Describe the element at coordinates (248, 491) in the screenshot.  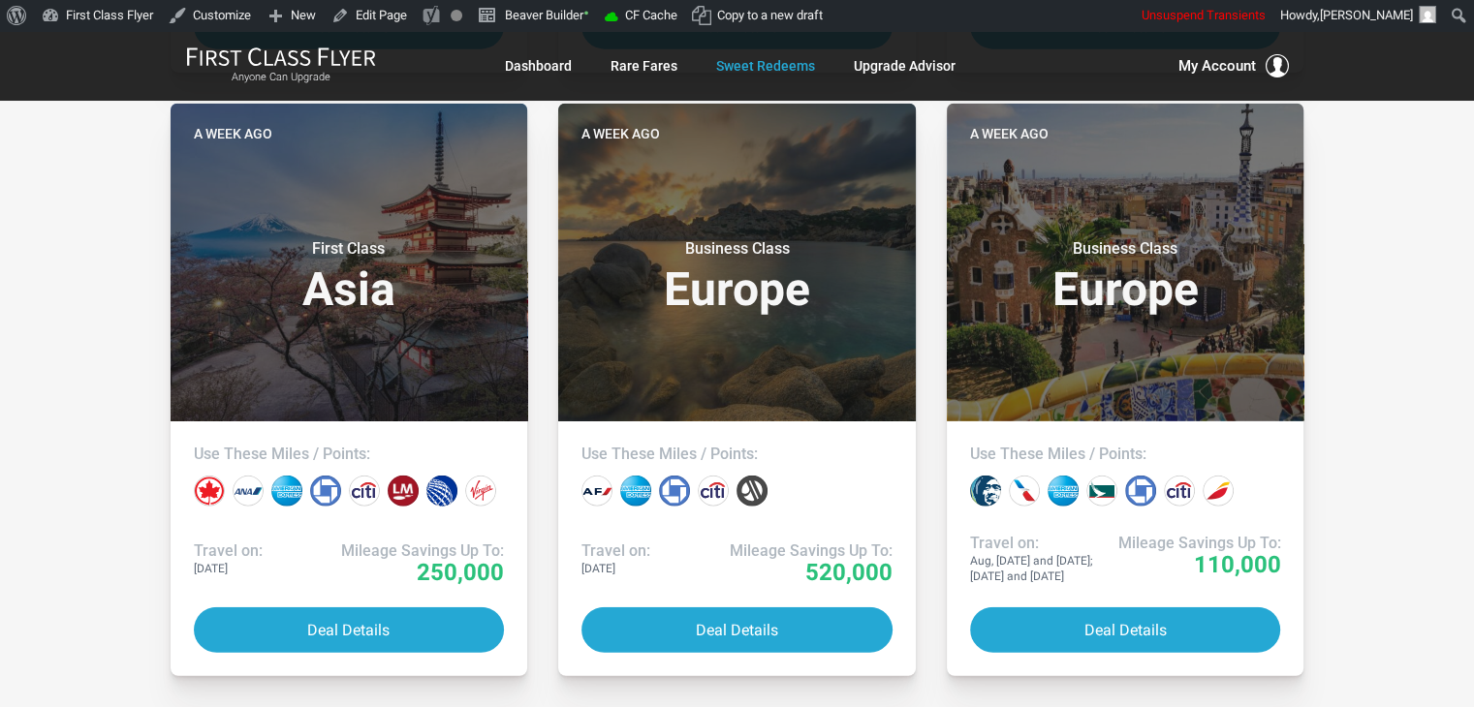
I see `div: All Nippon miles` at that location.